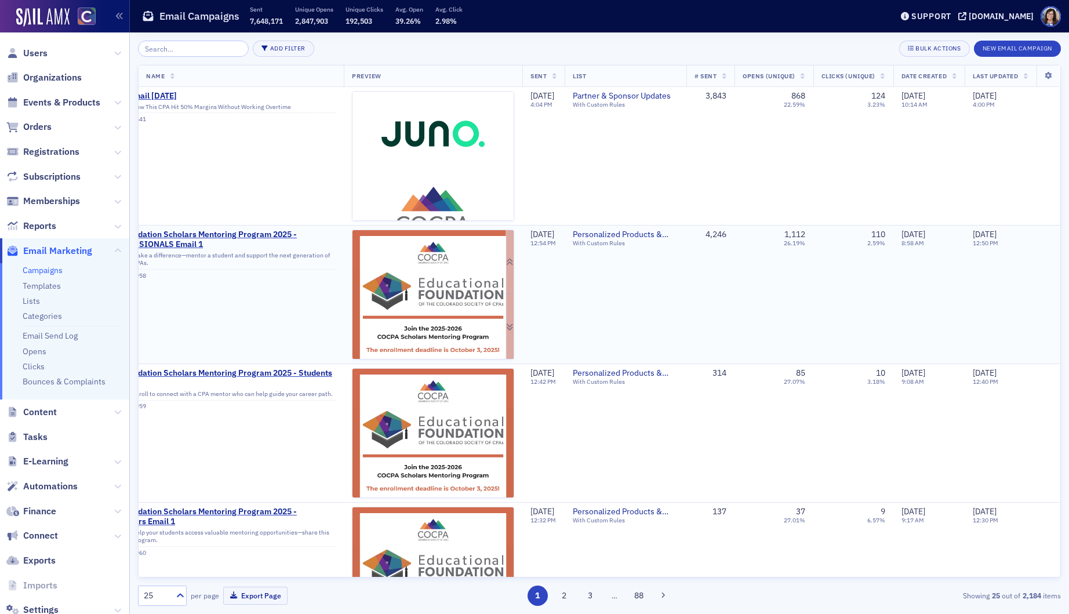 Image resolution: width=1069 pixels, height=614 pixels. Describe the element at coordinates (579, 76) in the screenshot. I see `span: List` at that location.